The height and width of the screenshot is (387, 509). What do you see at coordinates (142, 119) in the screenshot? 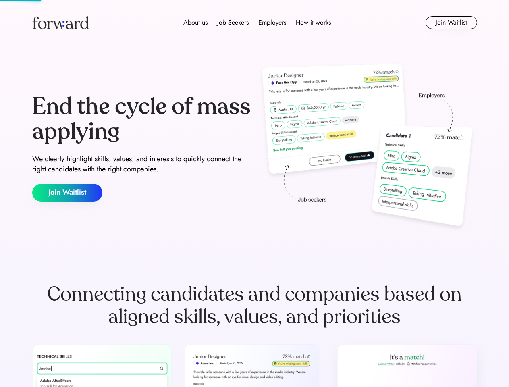
I see `div: End the cycle of mass applying` at bounding box center [142, 119].